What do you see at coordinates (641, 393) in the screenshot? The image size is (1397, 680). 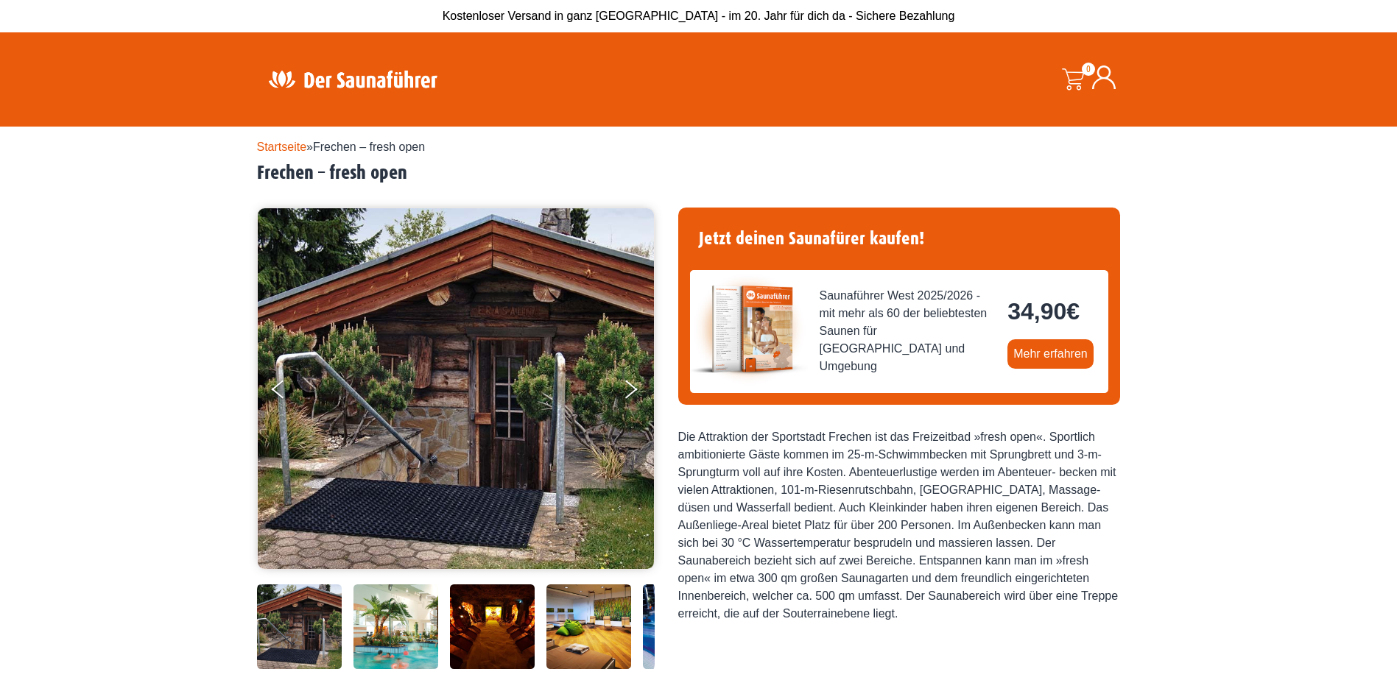 I see `button: Next` at bounding box center [641, 393].